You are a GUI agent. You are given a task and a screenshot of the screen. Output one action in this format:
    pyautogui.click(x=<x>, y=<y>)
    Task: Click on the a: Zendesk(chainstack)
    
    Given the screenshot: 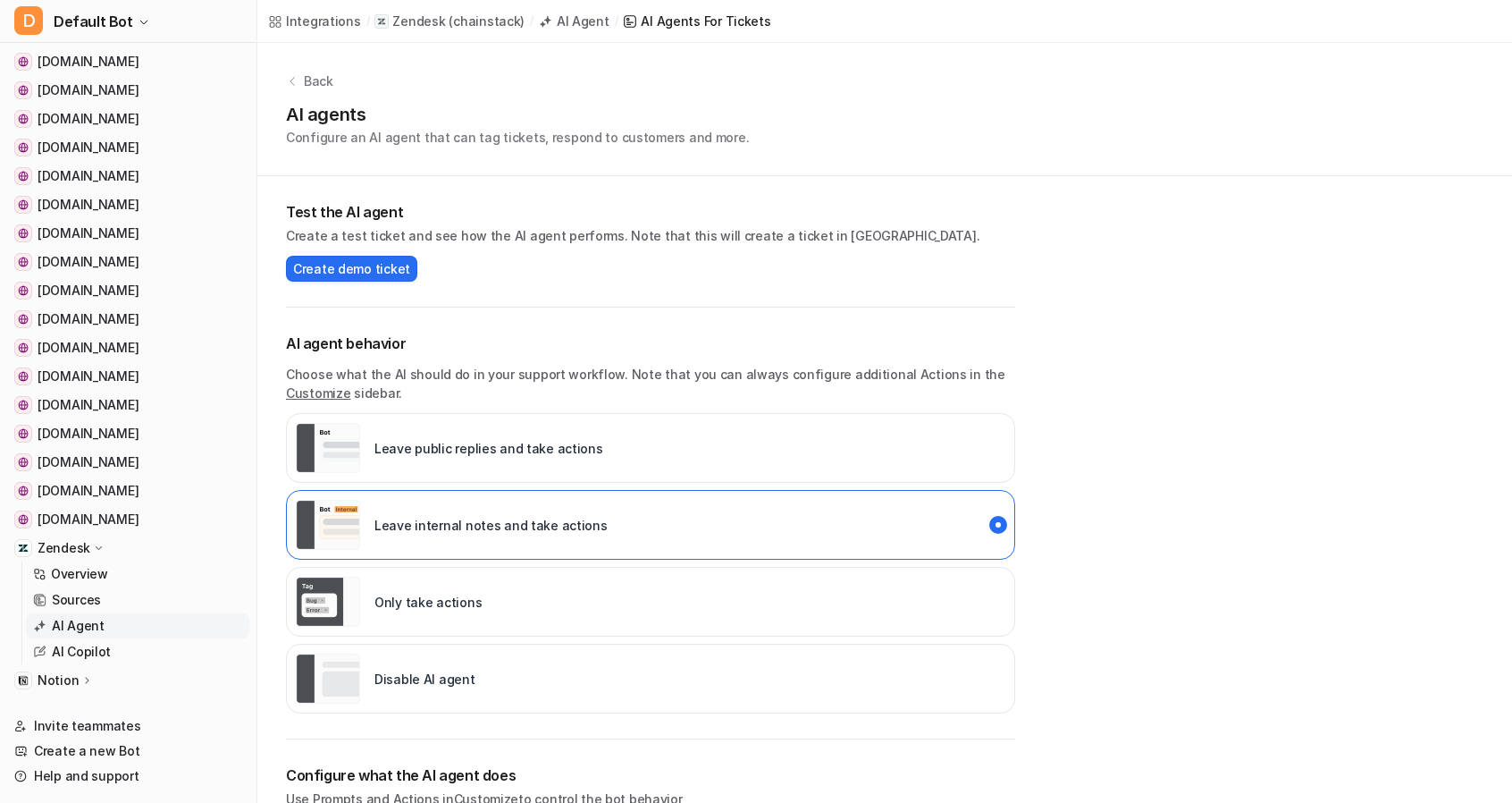 What is the action you would take?
    pyautogui.click(x=449, y=21)
    